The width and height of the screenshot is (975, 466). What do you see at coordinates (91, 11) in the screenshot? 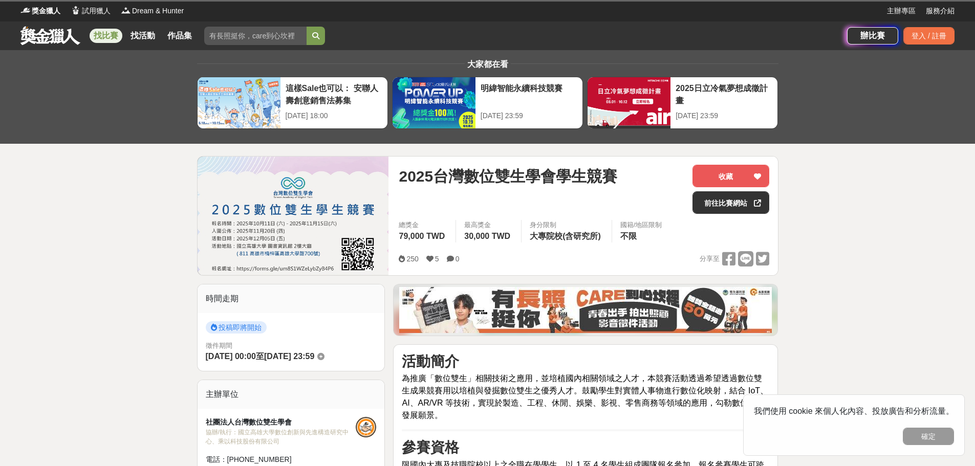
I see `a: Logo試用獵人` at bounding box center [91, 11].